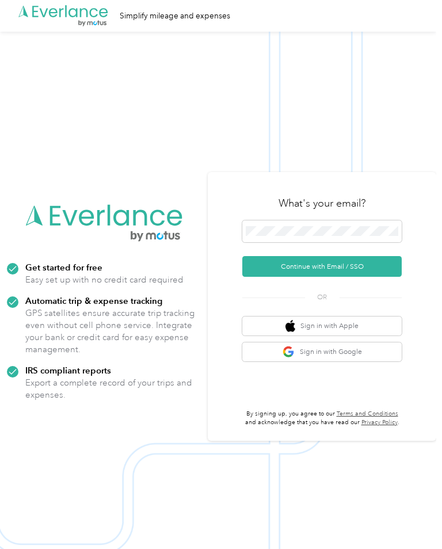 The height and width of the screenshot is (549, 442). I want to click on button: apple logoSign in with Apple, so click(321, 325).